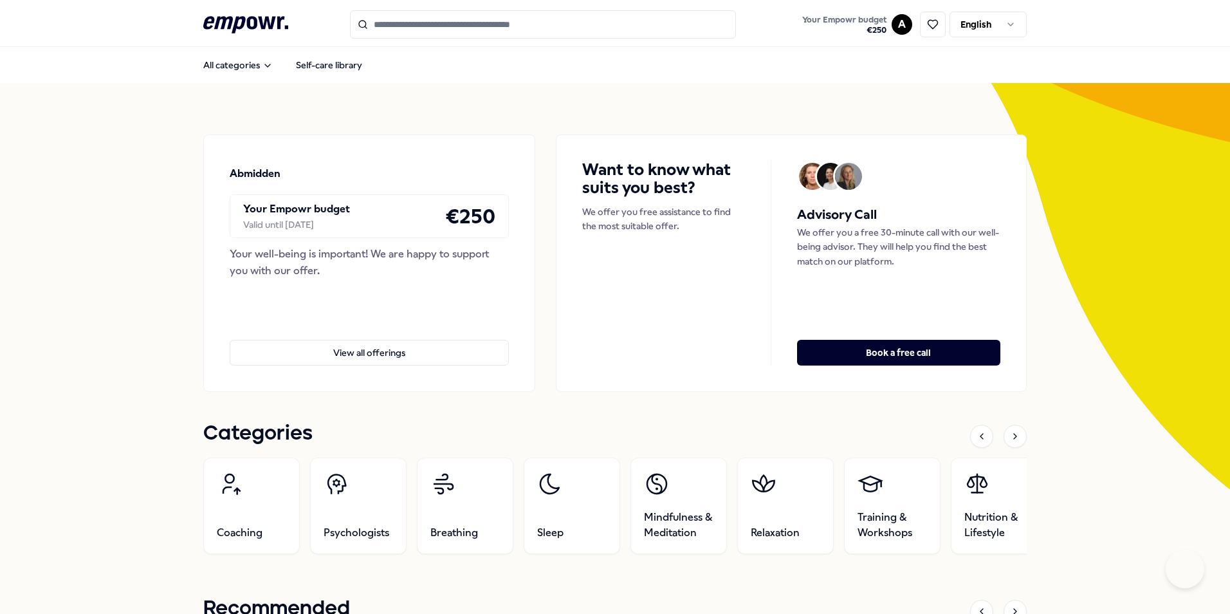  I want to click on span: Psychologists, so click(356, 533).